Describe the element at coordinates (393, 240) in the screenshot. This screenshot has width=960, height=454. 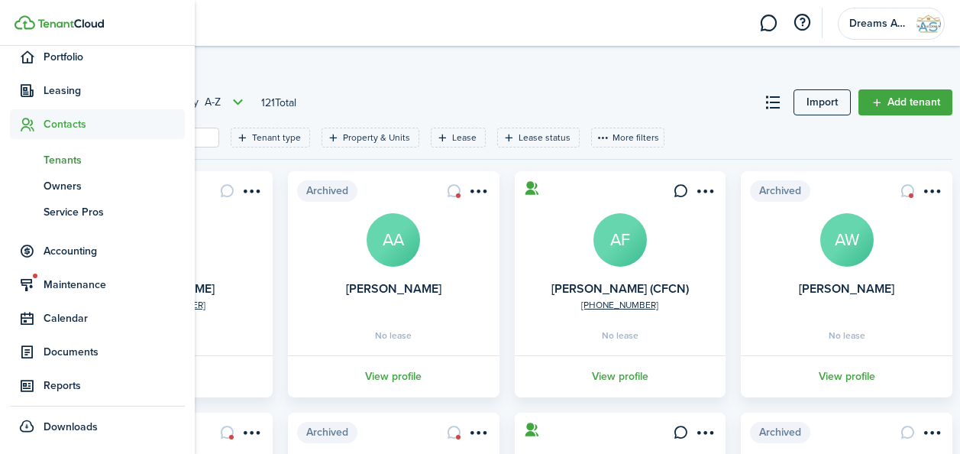
I see `avatar-text: AA` at that location.